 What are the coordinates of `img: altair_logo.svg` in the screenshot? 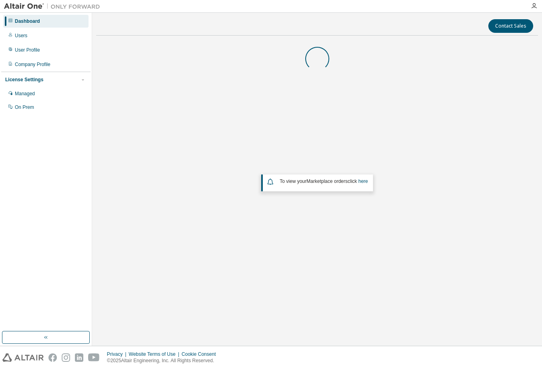 It's located at (23, 358).